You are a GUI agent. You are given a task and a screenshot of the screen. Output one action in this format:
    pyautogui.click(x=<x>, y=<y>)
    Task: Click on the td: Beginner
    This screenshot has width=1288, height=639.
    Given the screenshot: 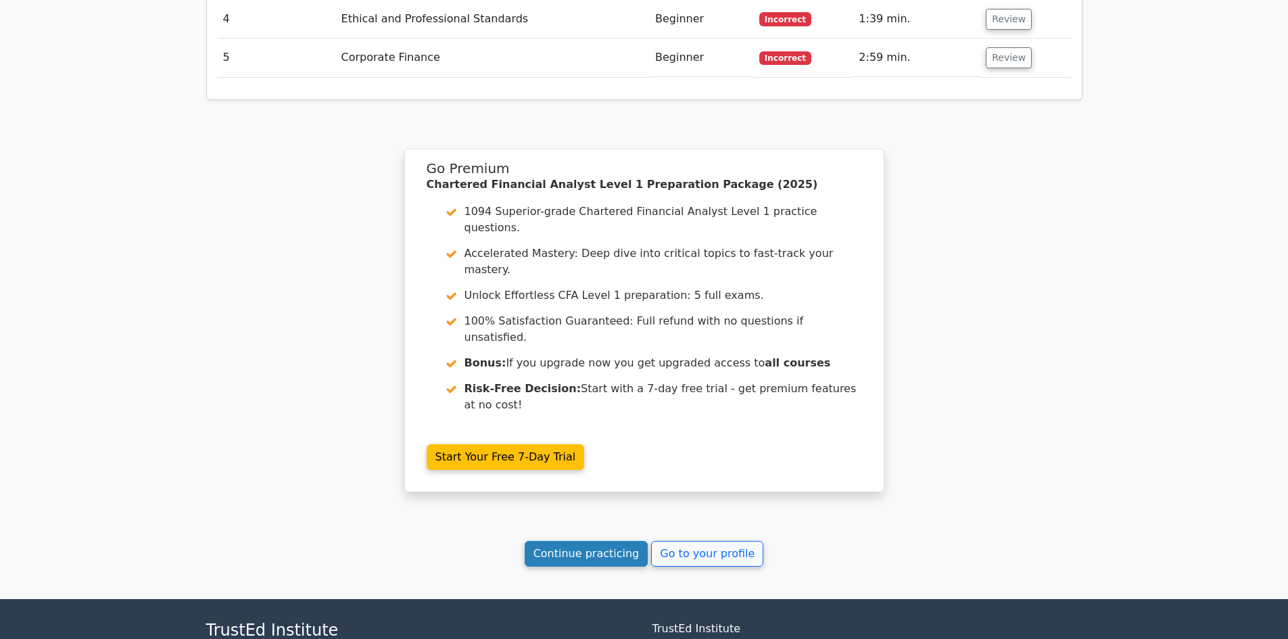 What is the action you would take?
    pyautogui.click(x=702, y=57)
    